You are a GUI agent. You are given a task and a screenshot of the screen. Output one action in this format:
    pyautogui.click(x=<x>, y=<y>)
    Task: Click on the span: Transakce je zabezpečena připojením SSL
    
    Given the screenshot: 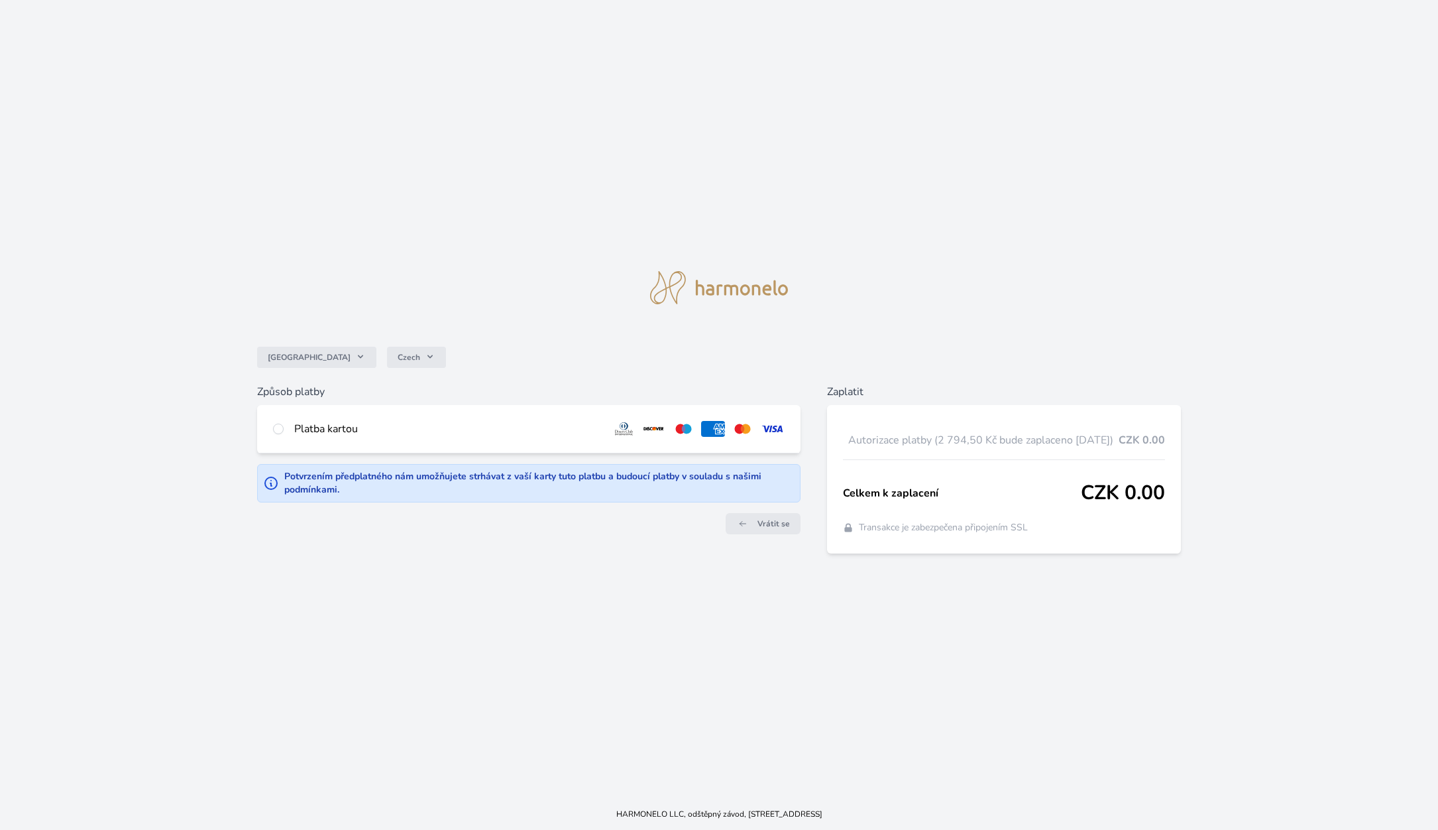 What is the action you would take?
    pyautogui.click(x=943, y=528)
    